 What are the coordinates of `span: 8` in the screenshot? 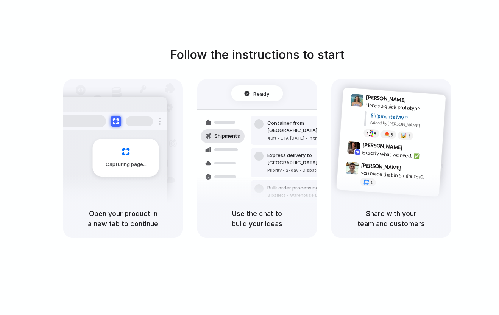 It's located at (375, 133).